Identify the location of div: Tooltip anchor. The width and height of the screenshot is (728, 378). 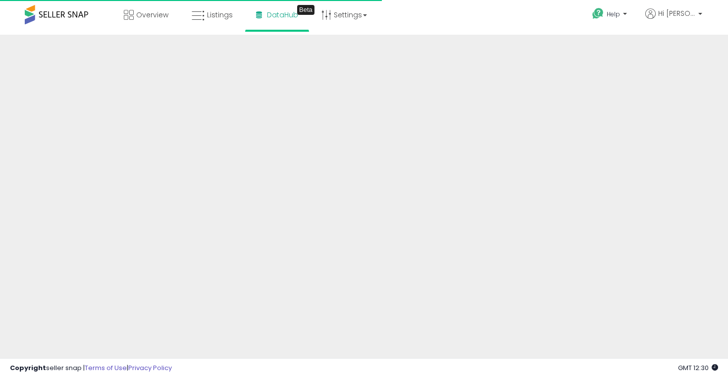
(305, 10).